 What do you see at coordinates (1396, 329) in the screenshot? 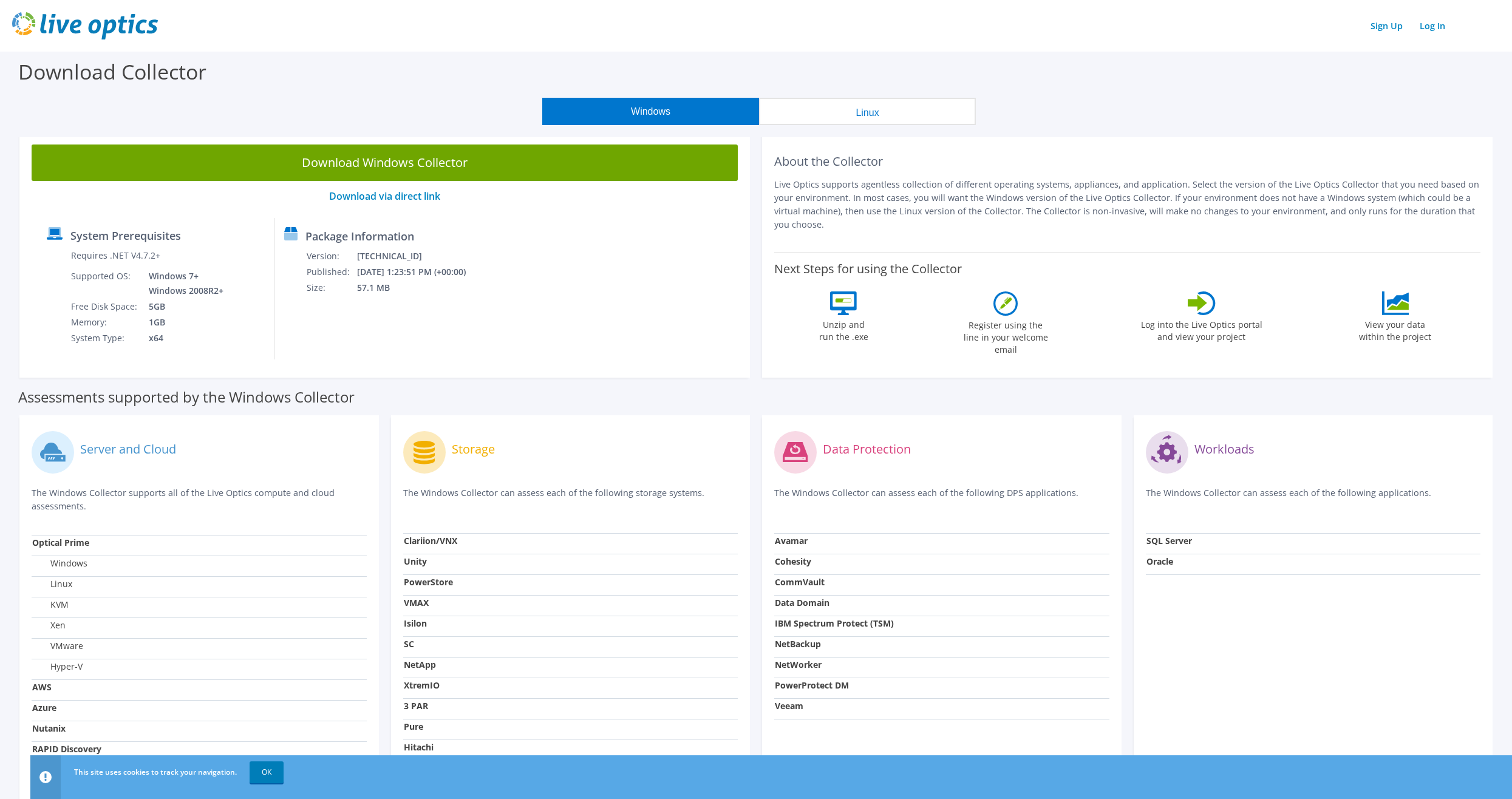
I see `label: View your data within the project` at bounding box center [1396, 329].